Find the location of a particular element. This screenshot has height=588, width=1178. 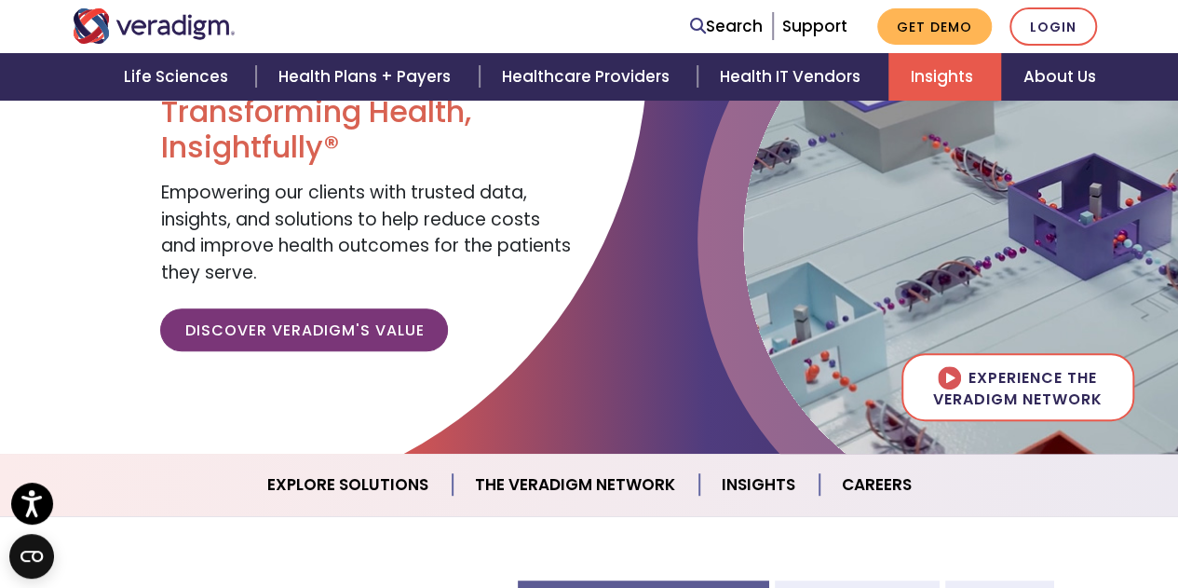

button: Open CMP widget is located at coordinates (32, 556).